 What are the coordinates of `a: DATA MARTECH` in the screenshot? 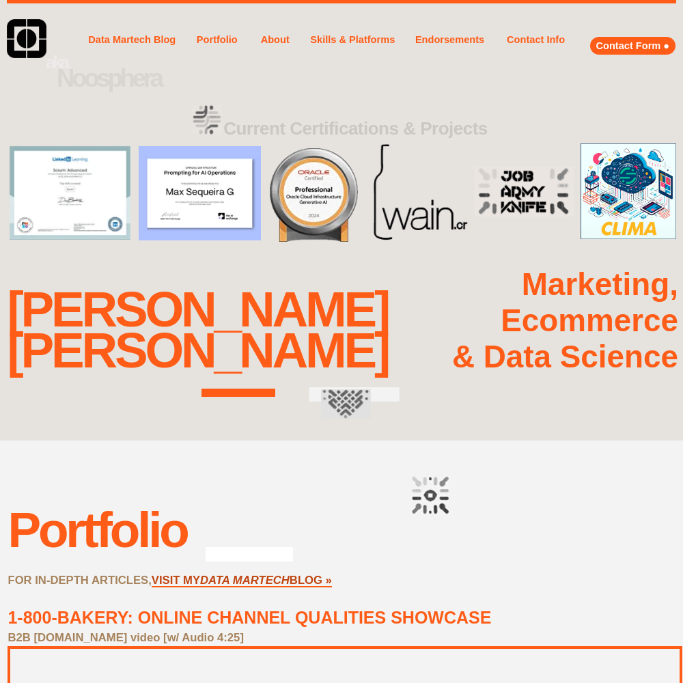 It's located at (245, 581).